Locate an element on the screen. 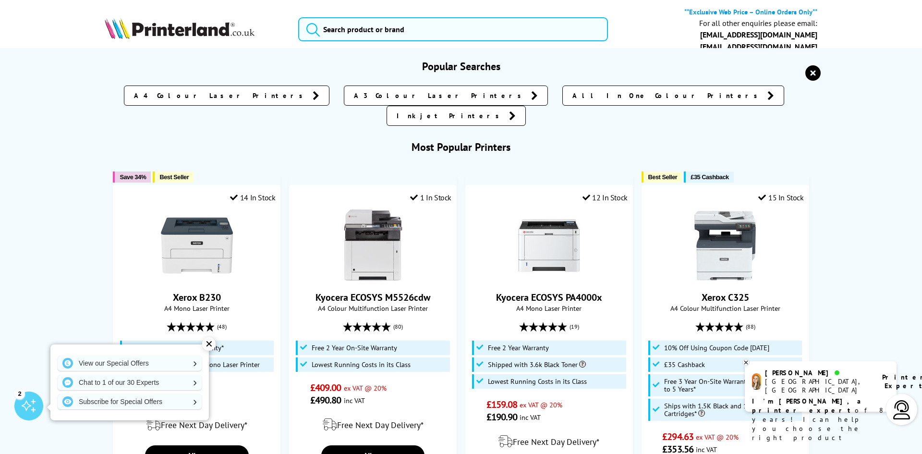 The image size is (922, 454). a: A3 Colour Laser Printers is located at coordinates (446, 96).